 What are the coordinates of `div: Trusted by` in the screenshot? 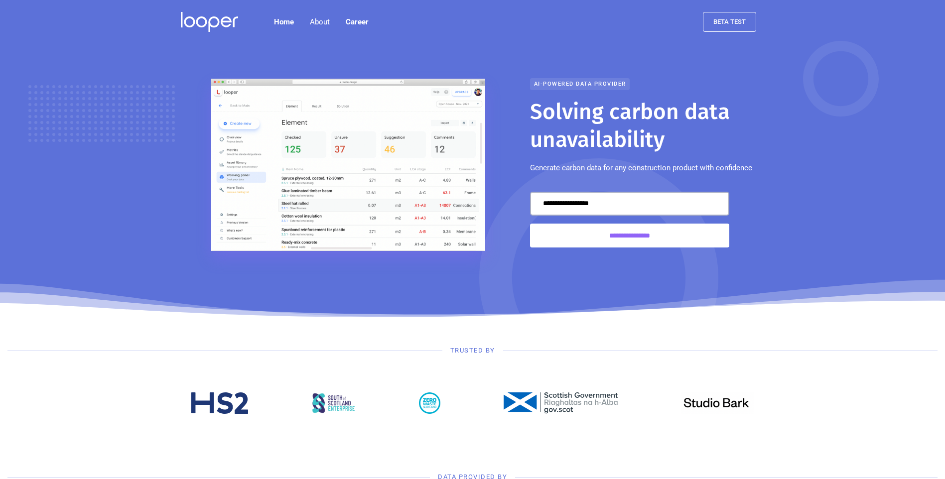 It's located at (473, 351).